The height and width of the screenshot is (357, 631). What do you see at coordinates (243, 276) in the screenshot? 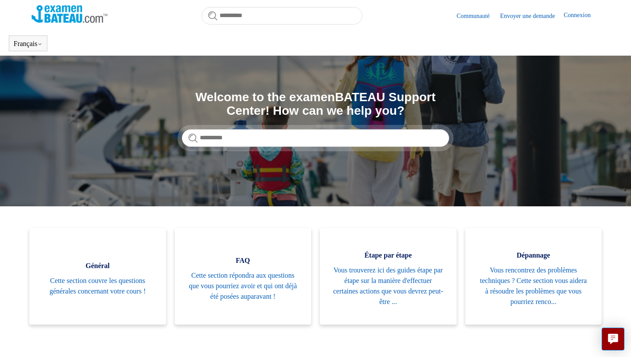
I see `a: FAQ Cette section répondra aux questions que vous pourriez avoir et qui ont déjà été posées aupar...` at bounding box center [243, 276].